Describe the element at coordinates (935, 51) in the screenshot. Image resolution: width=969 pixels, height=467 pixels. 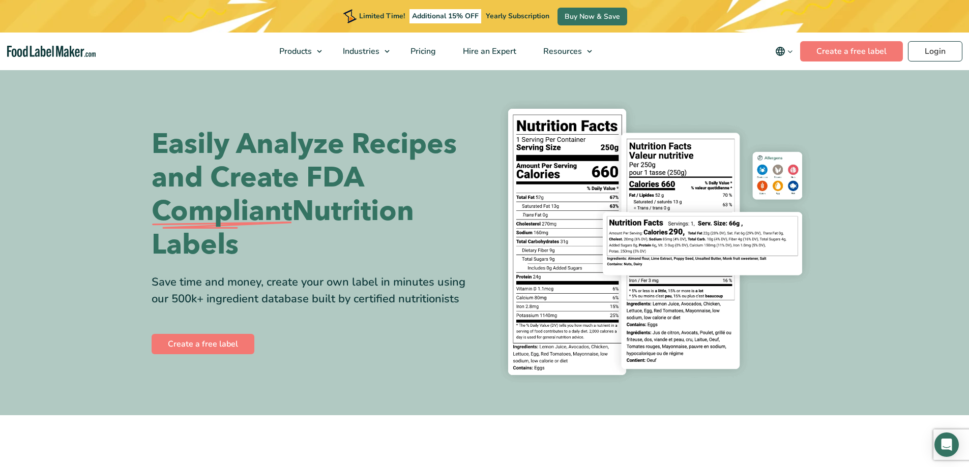
I see `a: Login` at that location.